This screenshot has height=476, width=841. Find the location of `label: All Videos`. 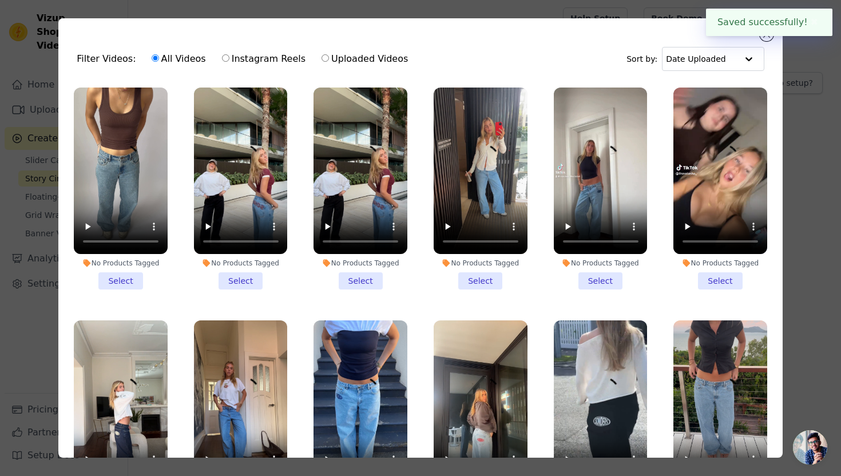

label: All Videos is located at coordinates (179, 59).